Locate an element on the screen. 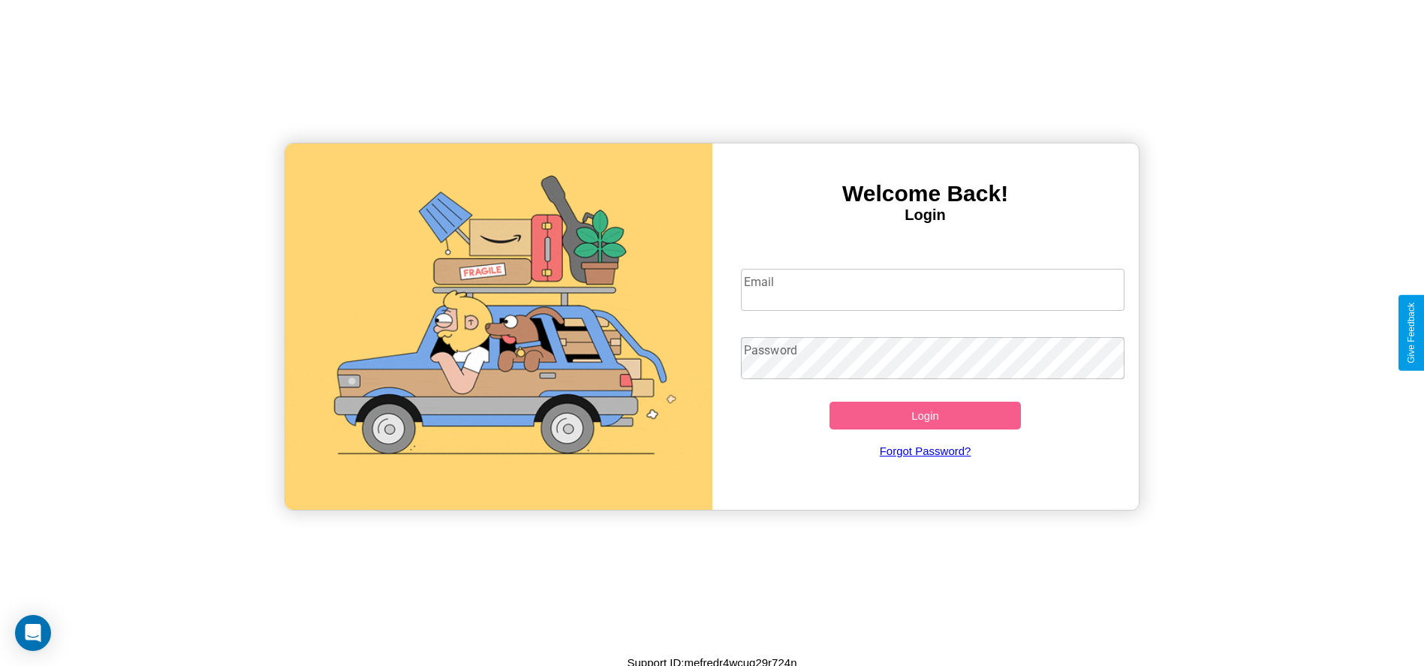  button: Login is located at coordinates (925, 415).